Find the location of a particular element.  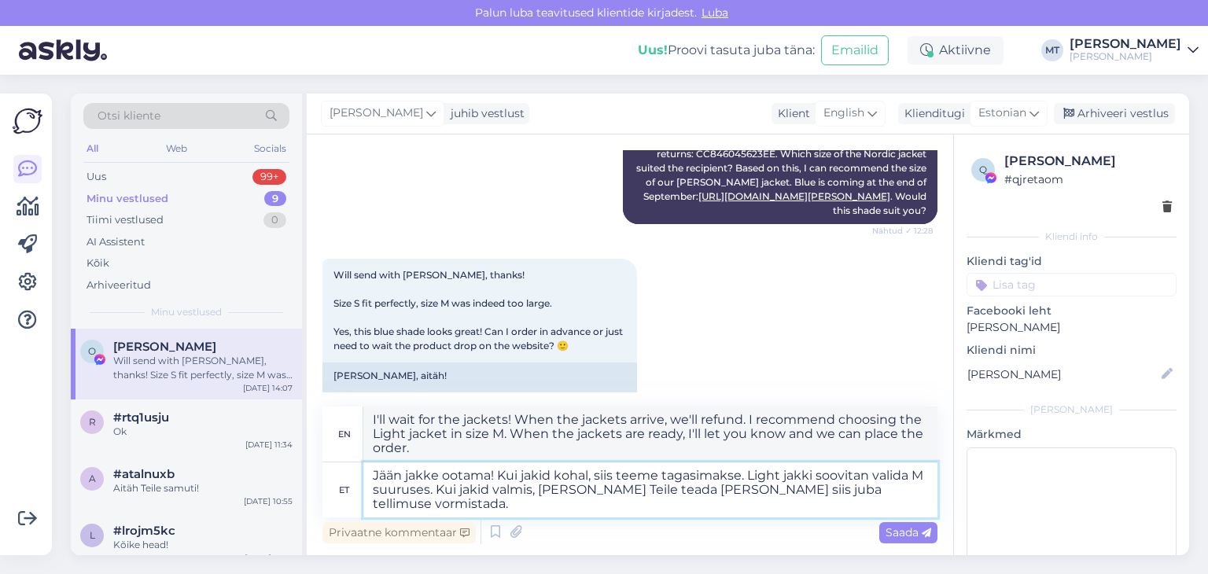

button: Emailid is located at coordinates (855, 50).